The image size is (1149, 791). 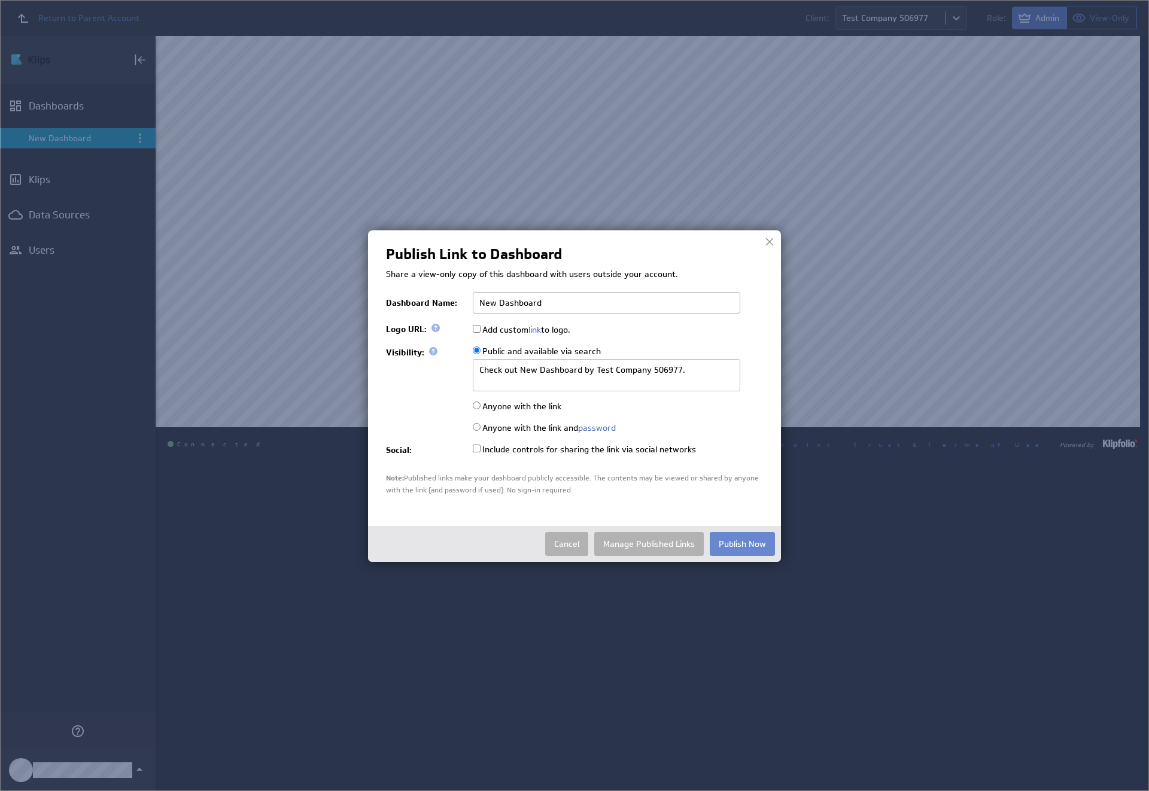 I want to click on input: Anyone with the link andpassword, so click(x=476, y=427).